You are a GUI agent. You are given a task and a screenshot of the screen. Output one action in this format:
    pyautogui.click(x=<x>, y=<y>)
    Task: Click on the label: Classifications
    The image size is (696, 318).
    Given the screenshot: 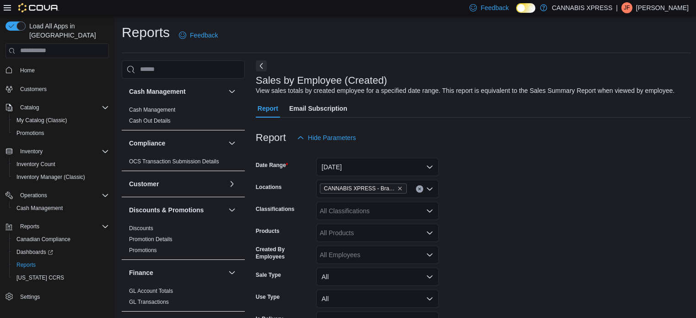 What is the action you would take?
    pyautogui.click(x=275, y=209)
    